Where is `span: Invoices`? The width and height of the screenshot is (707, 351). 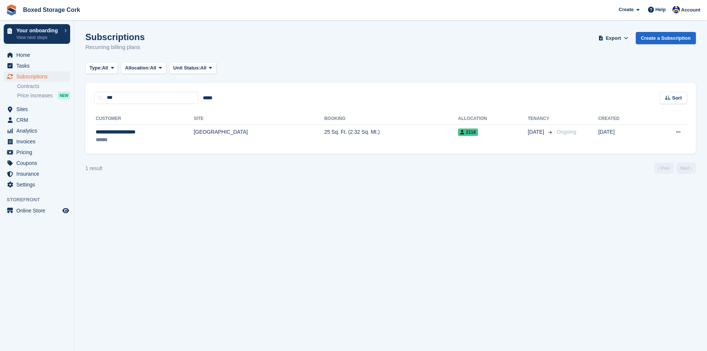 span: Invoices is located at coordinates (39, 141).